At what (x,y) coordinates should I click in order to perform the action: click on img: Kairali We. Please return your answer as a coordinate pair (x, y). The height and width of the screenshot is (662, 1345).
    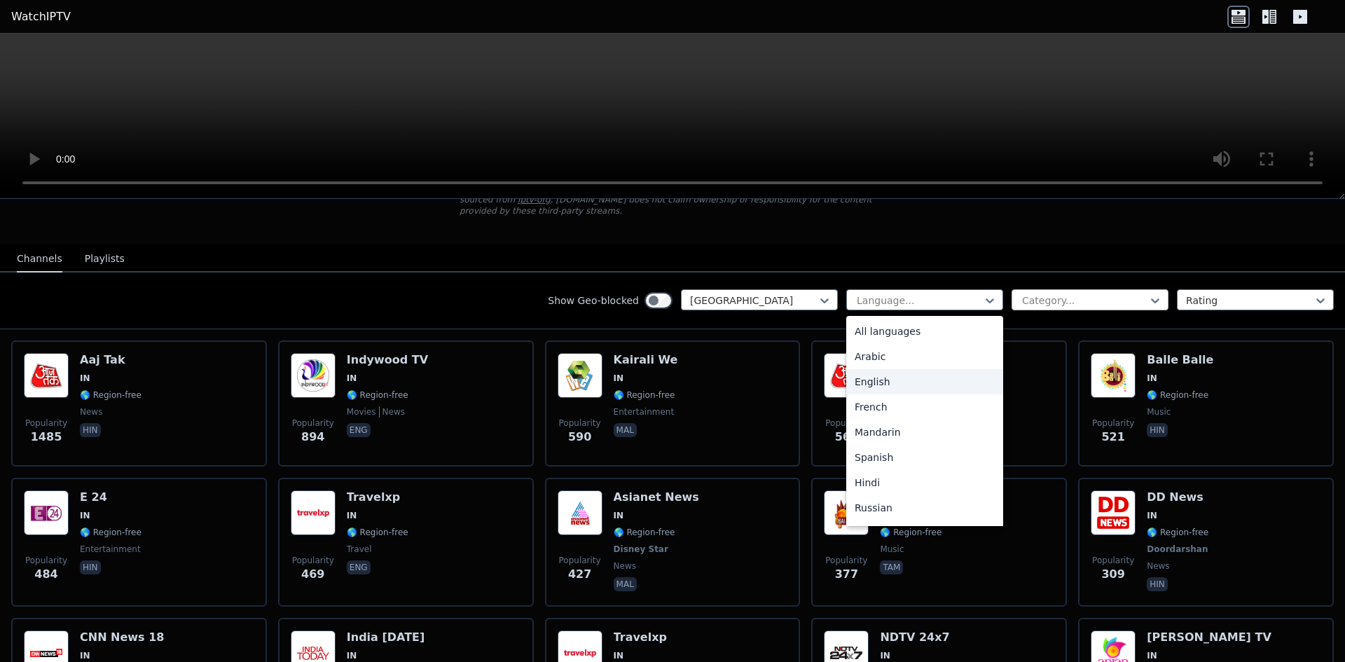
    Looking at the image, I should click on (580, 376).